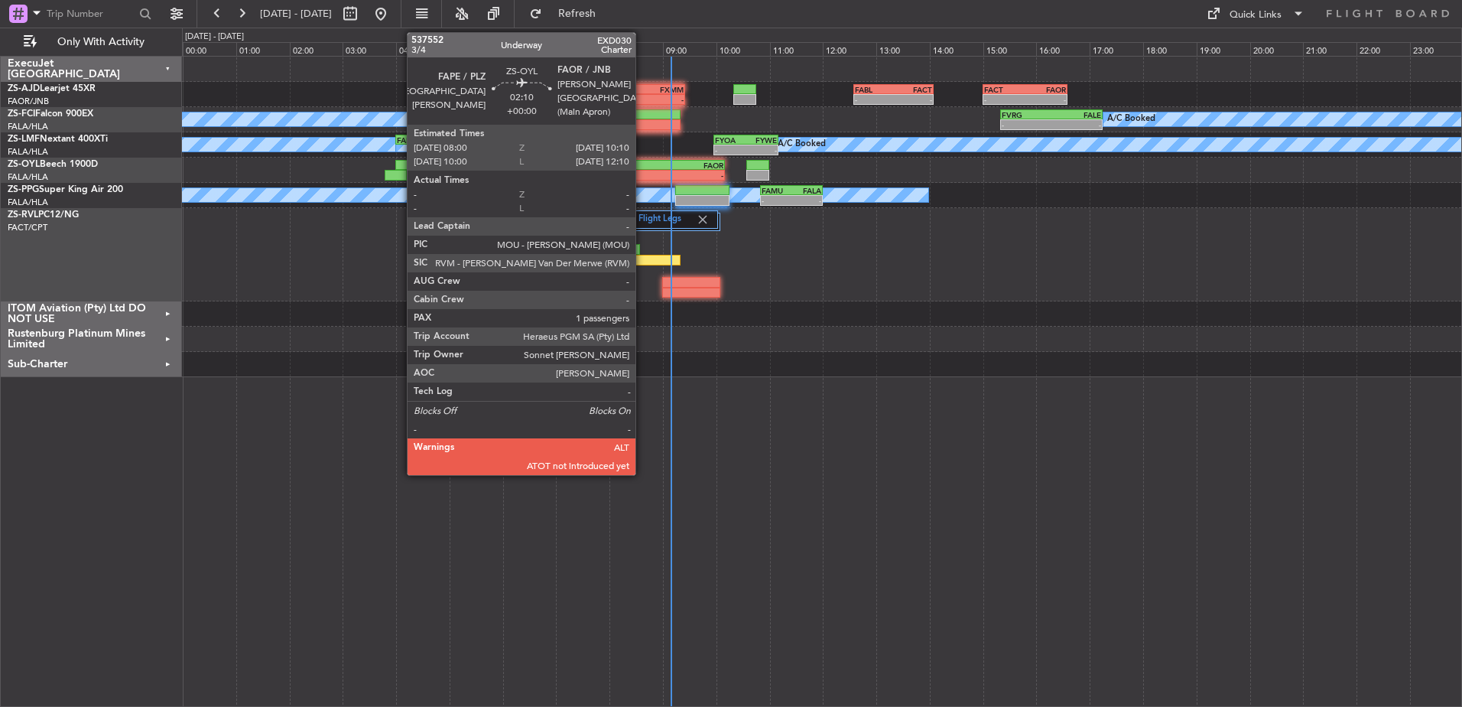 The height and width of the screenshot is (707, 1462). I want to click on div: 13:00, so click(903, 49).